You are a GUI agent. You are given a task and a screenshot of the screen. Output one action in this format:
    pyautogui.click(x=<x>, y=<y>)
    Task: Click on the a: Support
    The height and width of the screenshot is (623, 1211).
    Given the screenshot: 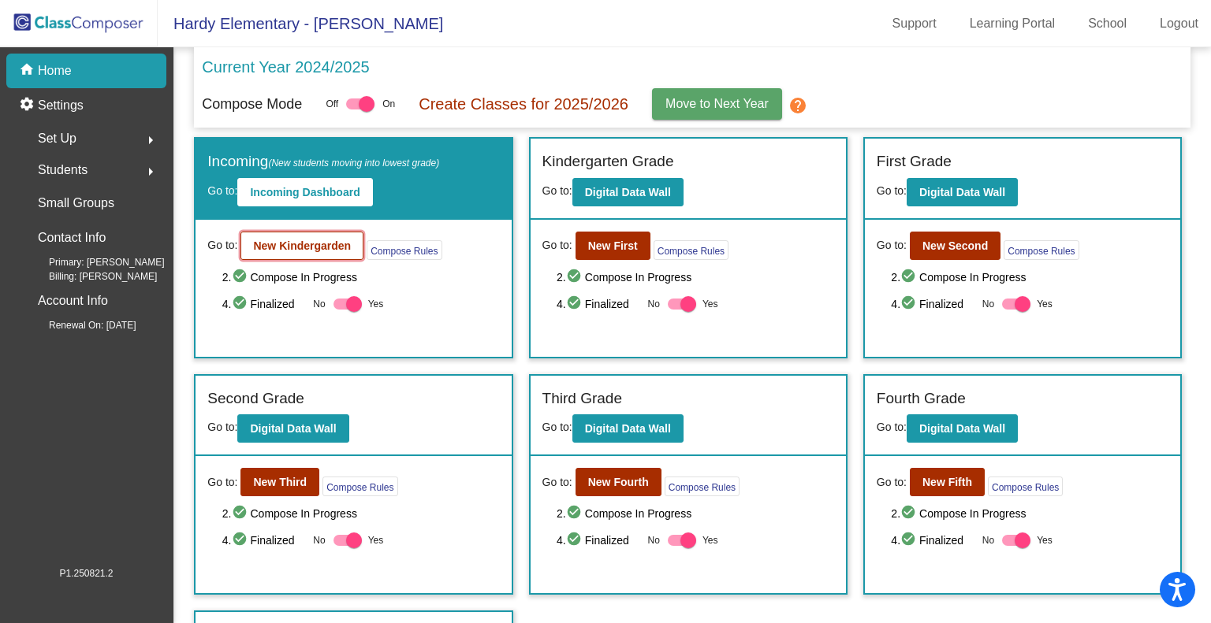 What is the action you would take?
    pyautogui.click(x=914, y=24)
    